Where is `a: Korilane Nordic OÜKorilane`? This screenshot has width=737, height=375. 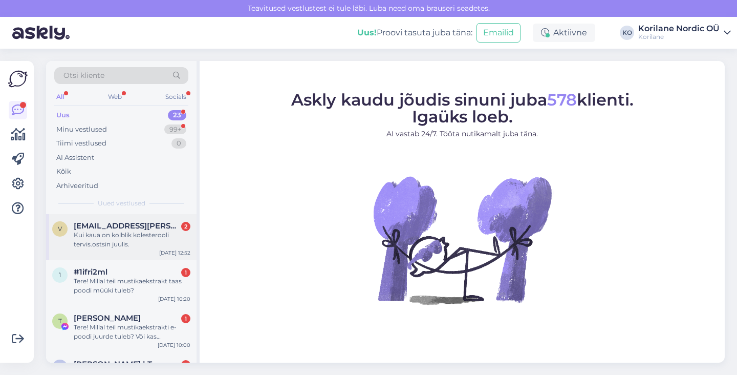
a: Korilane Nordic OÜKorilane is located at coordinates (684, 33).